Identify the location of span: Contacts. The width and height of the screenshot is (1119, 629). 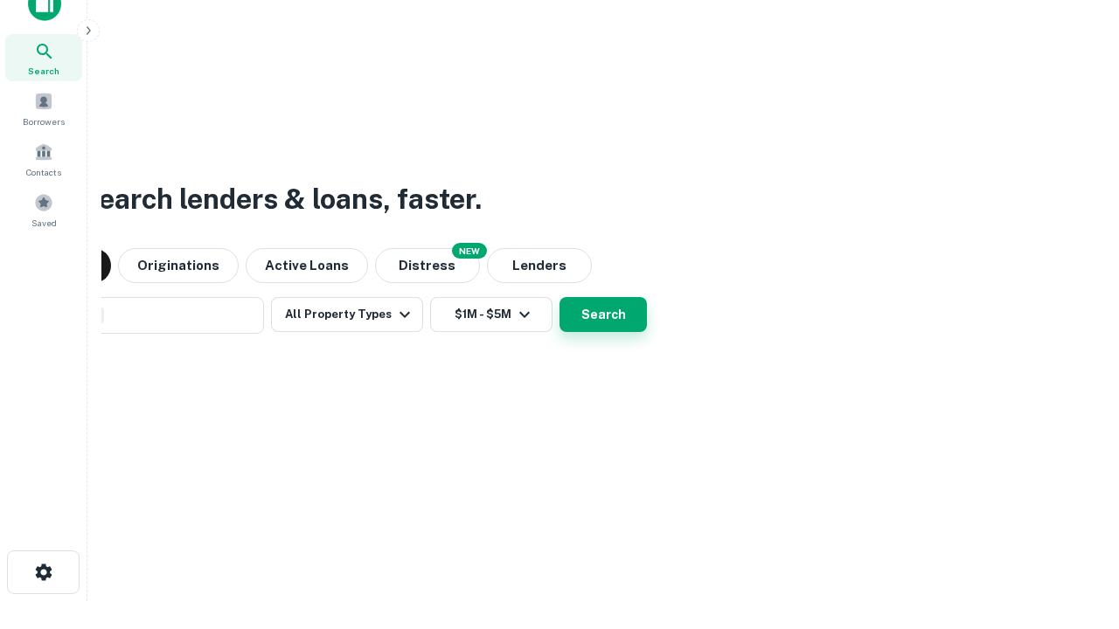
(44, 172).